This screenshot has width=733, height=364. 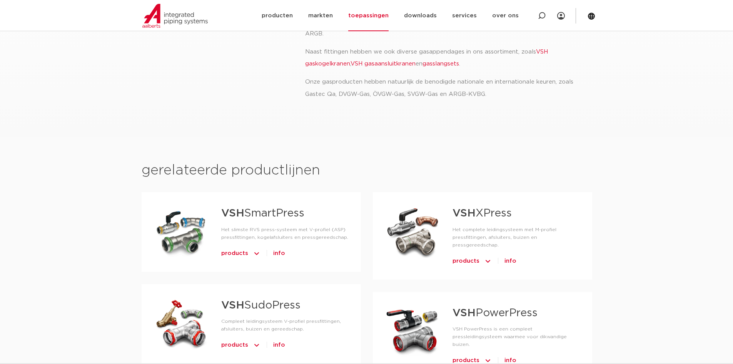 I want to click on p: Onze gasproducten hebben natuurlijk de benodigde nationale en internationale keuren, zoals Gastec..., so click(x=447, y=88).